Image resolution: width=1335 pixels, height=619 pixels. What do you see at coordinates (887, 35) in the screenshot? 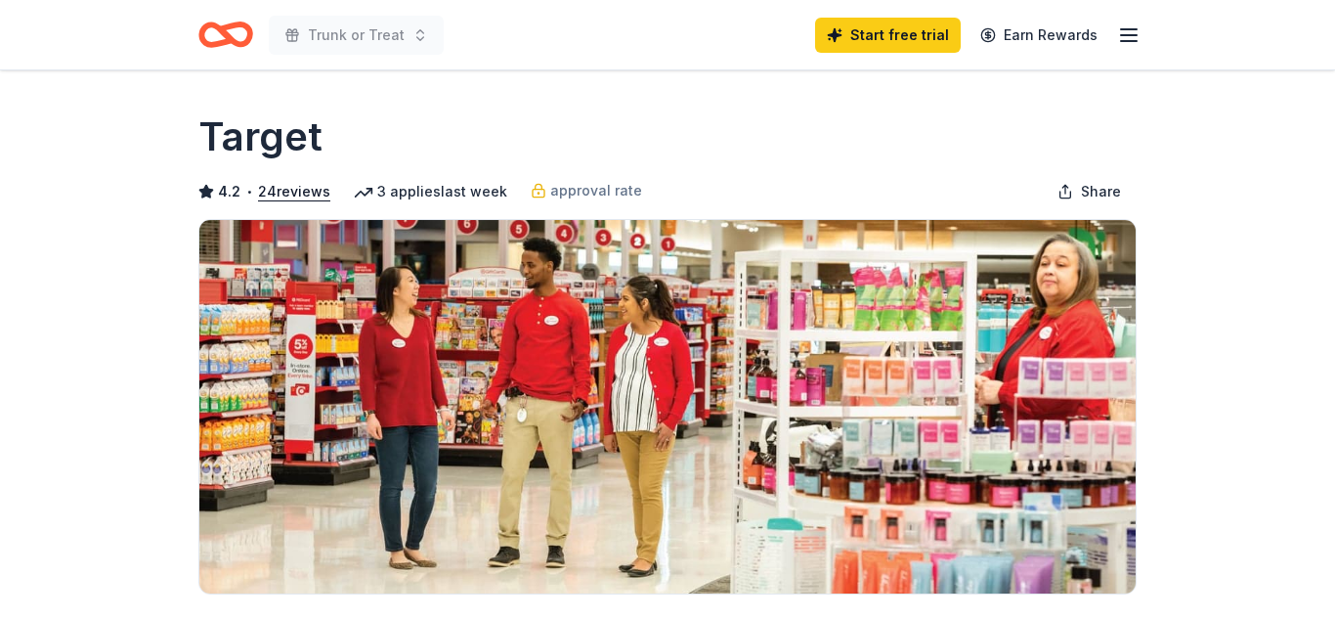
I see `a: Start free trial` at bounding box center [887, 35].